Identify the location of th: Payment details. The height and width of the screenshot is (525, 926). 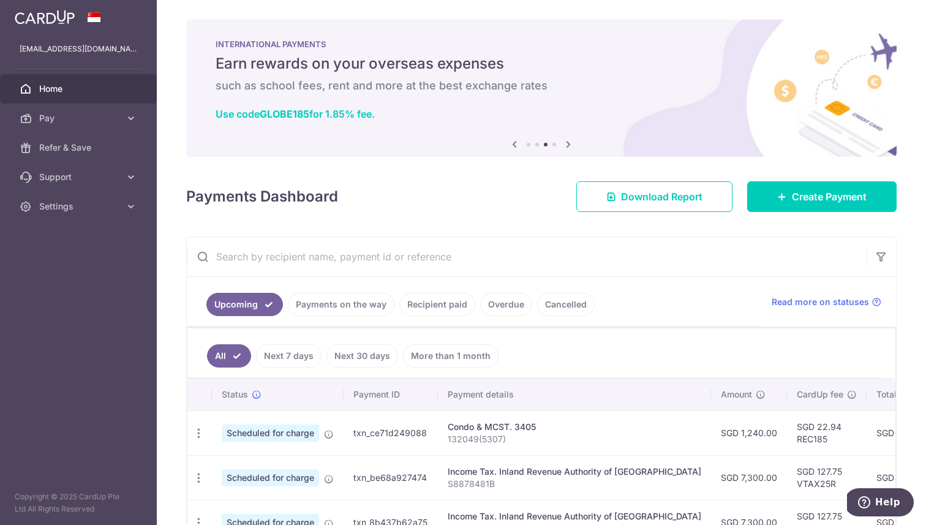
(574, 394).